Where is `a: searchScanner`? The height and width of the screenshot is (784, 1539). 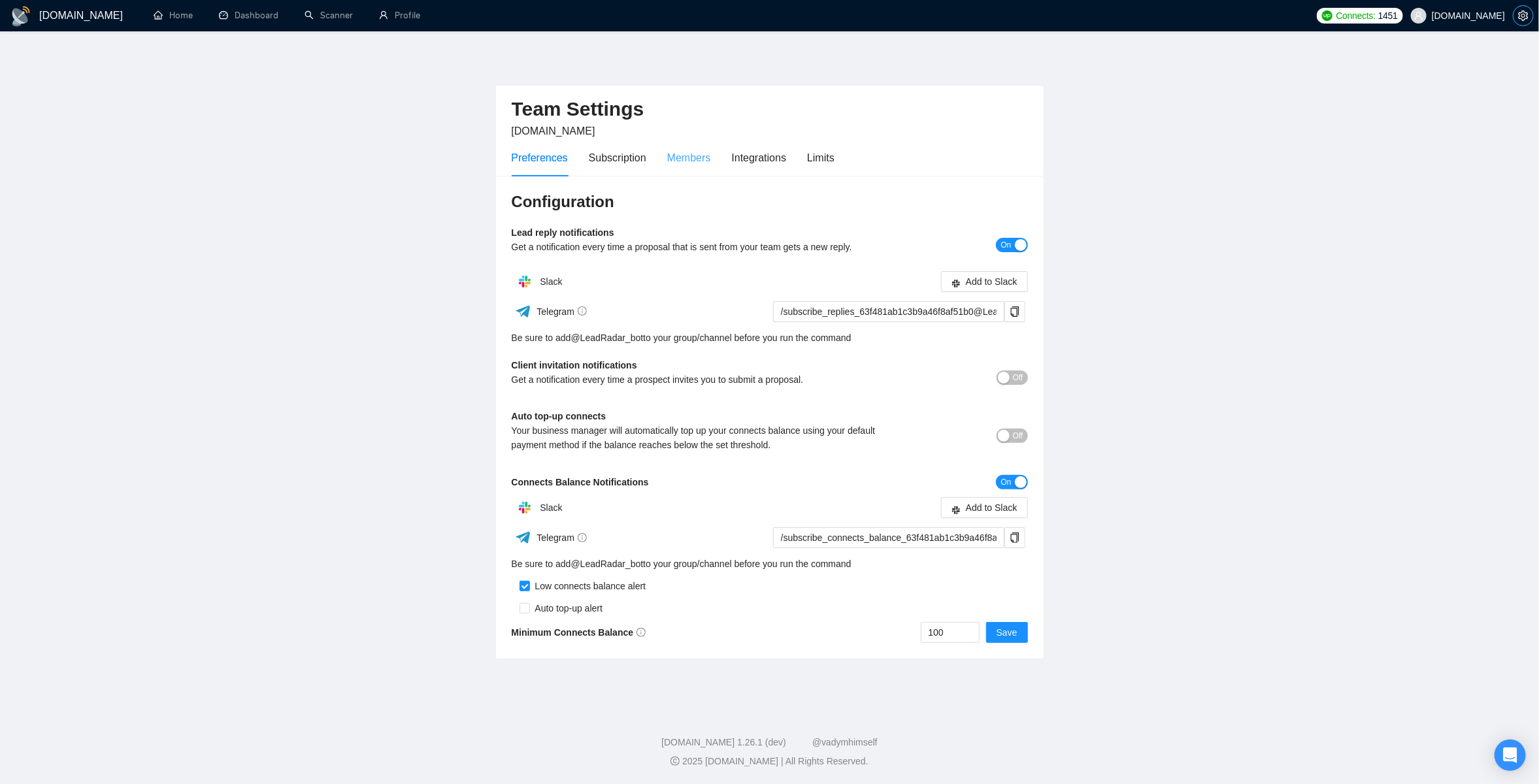 a: searchScanner is located at coordinates (329, 15).